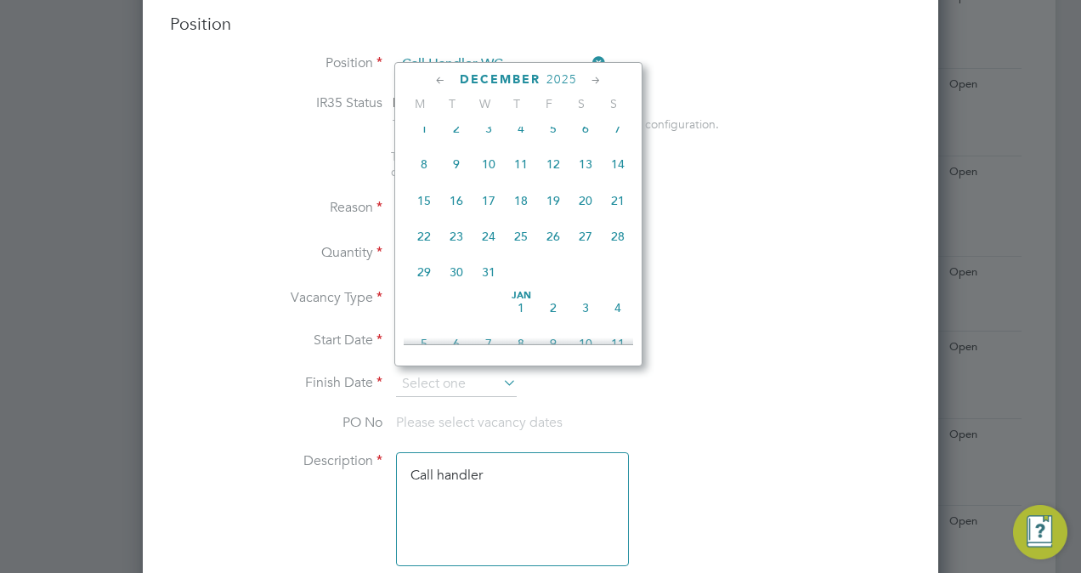 This screenshot has width=1081, height=573. I want to click on span: W, so click(485, 104).